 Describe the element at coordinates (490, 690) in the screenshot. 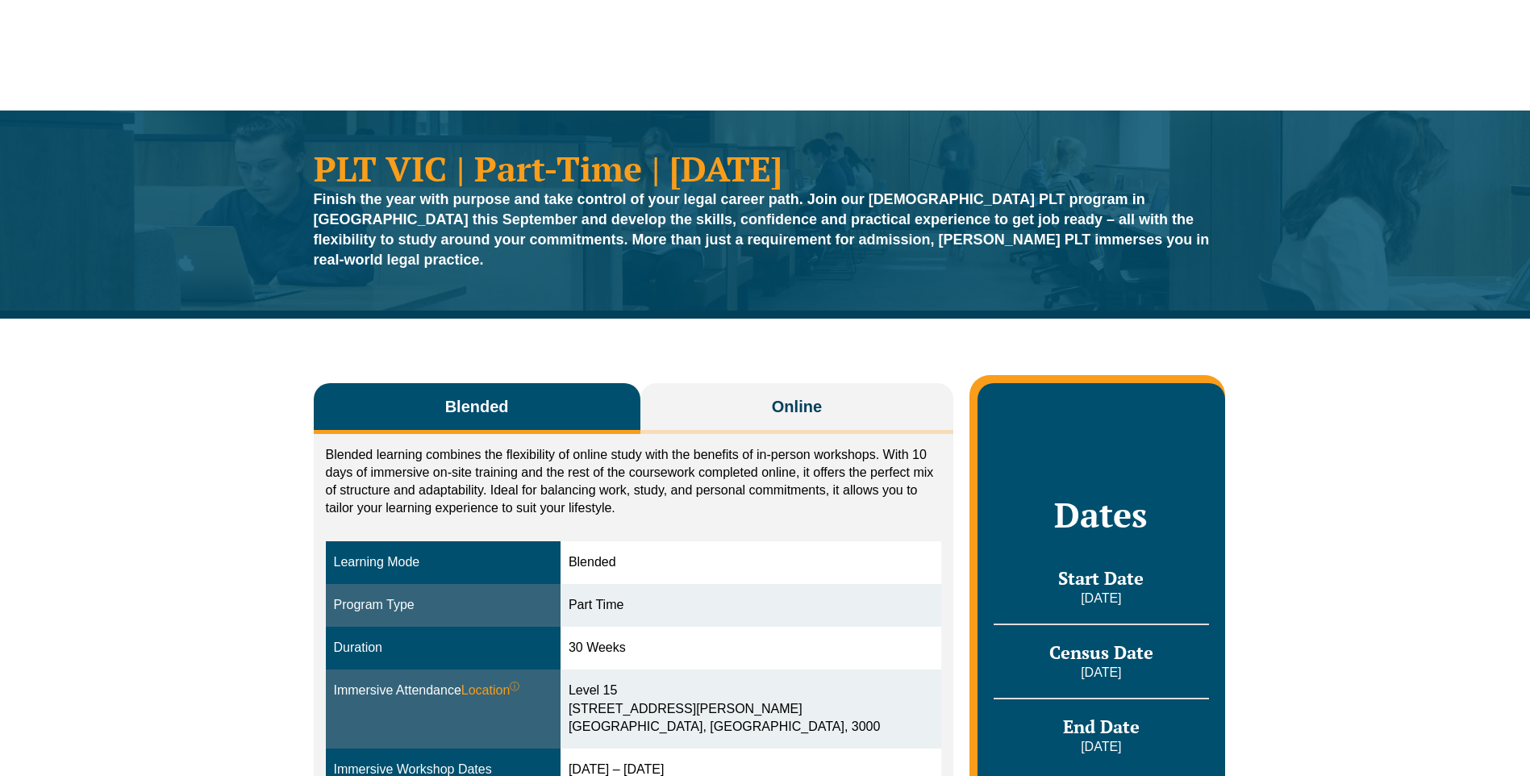

I see `span: Location` at that location.